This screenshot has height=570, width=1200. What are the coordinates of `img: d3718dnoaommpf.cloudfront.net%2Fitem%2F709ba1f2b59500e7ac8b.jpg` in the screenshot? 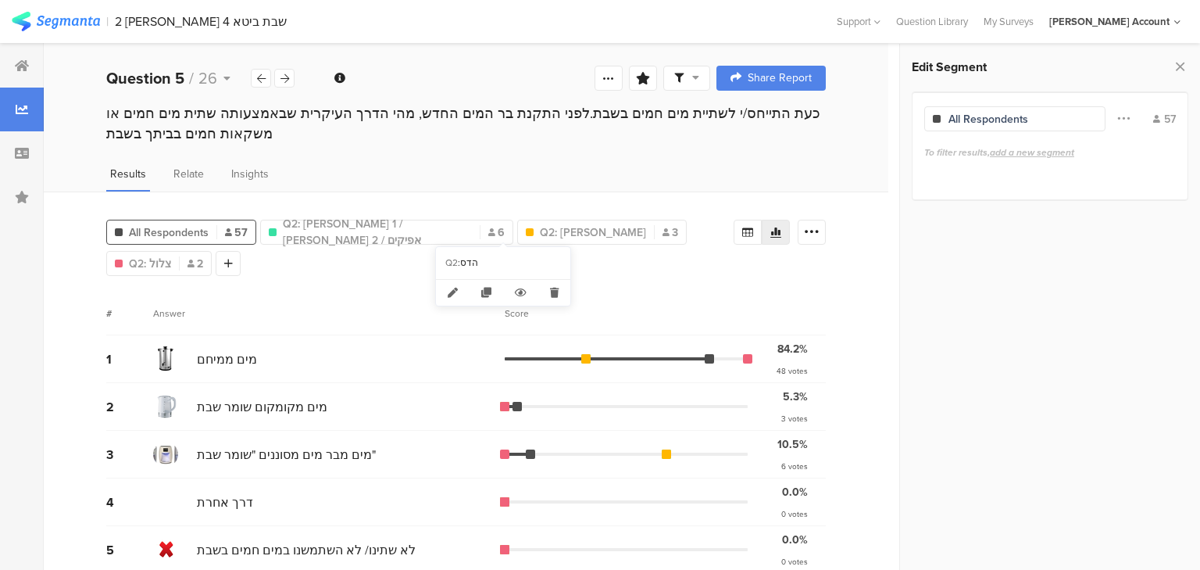 It's located at (166, 359).